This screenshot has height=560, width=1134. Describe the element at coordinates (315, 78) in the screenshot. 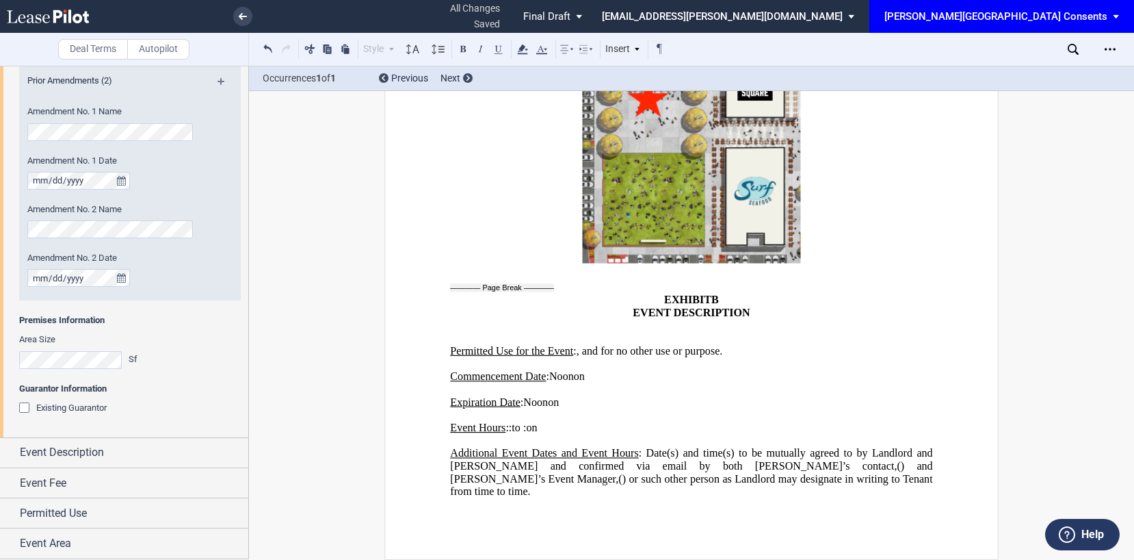

I see `span: Occurrences of` at that location.